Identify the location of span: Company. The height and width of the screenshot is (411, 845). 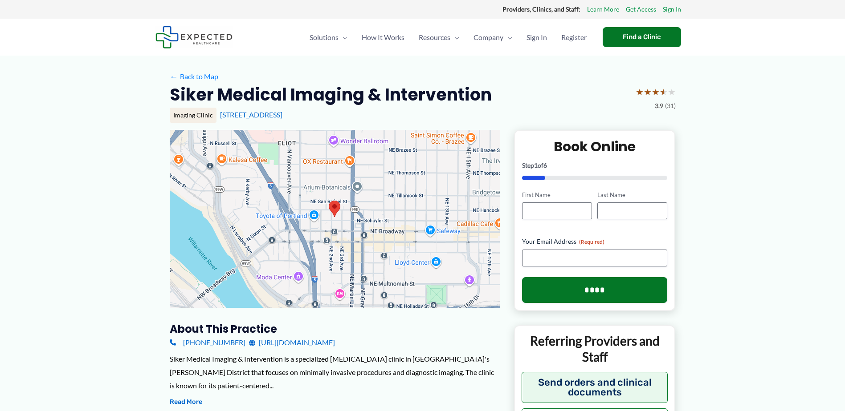
(488, 37).